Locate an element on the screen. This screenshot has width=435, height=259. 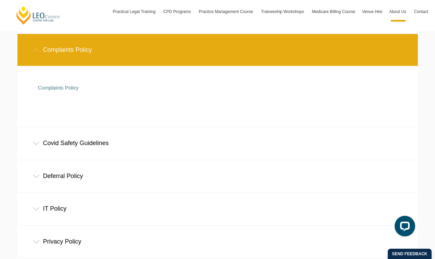
a: Medicare Billing Course is located at coordinates (334, 12).